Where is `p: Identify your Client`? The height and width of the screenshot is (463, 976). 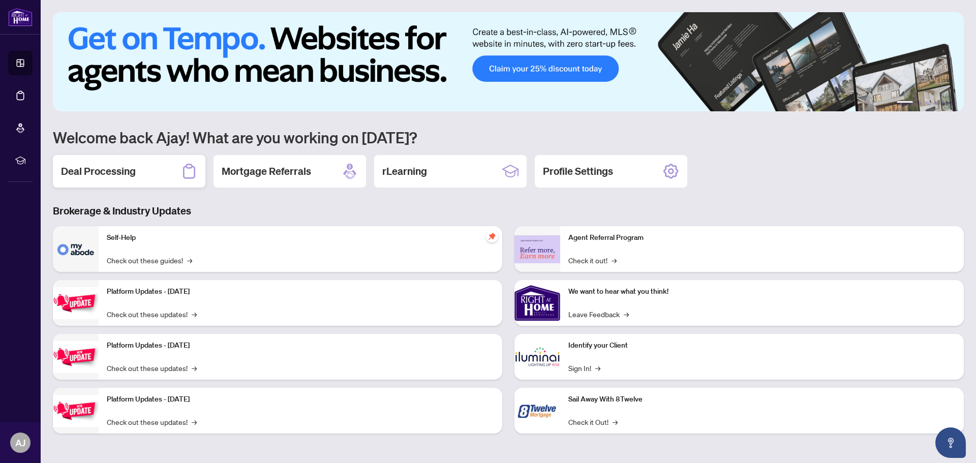 p: Identify your Client is located at coordinates (762, 346).